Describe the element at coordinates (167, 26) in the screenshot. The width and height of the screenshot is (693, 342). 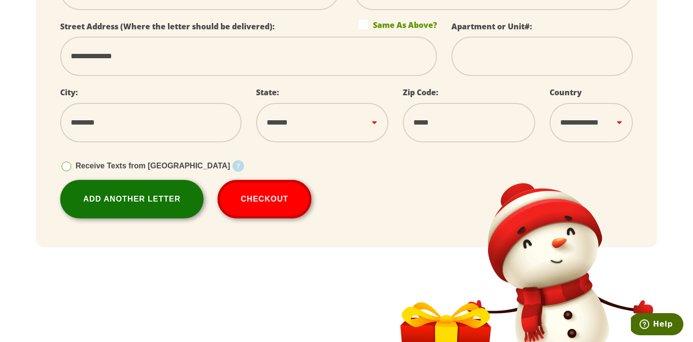
I see `label: Street Address (Where the letter should be delivered):` at that location.